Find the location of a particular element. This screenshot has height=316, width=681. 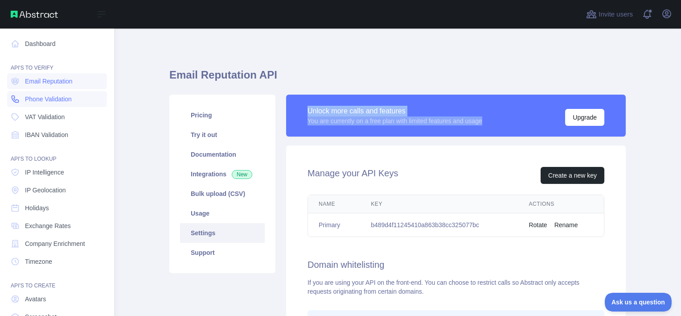

span: IP Intelligence is located at coordinates (45, 172).